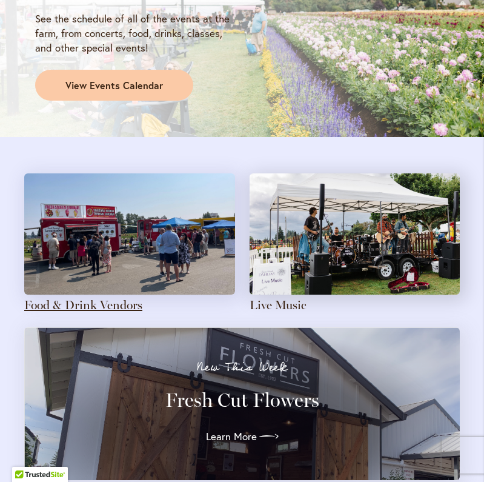  Describe the element at coordinates (355, 234) in the screenshot. I see `img: A four-person band plays with a field of pink dahlias in the background` at that location.